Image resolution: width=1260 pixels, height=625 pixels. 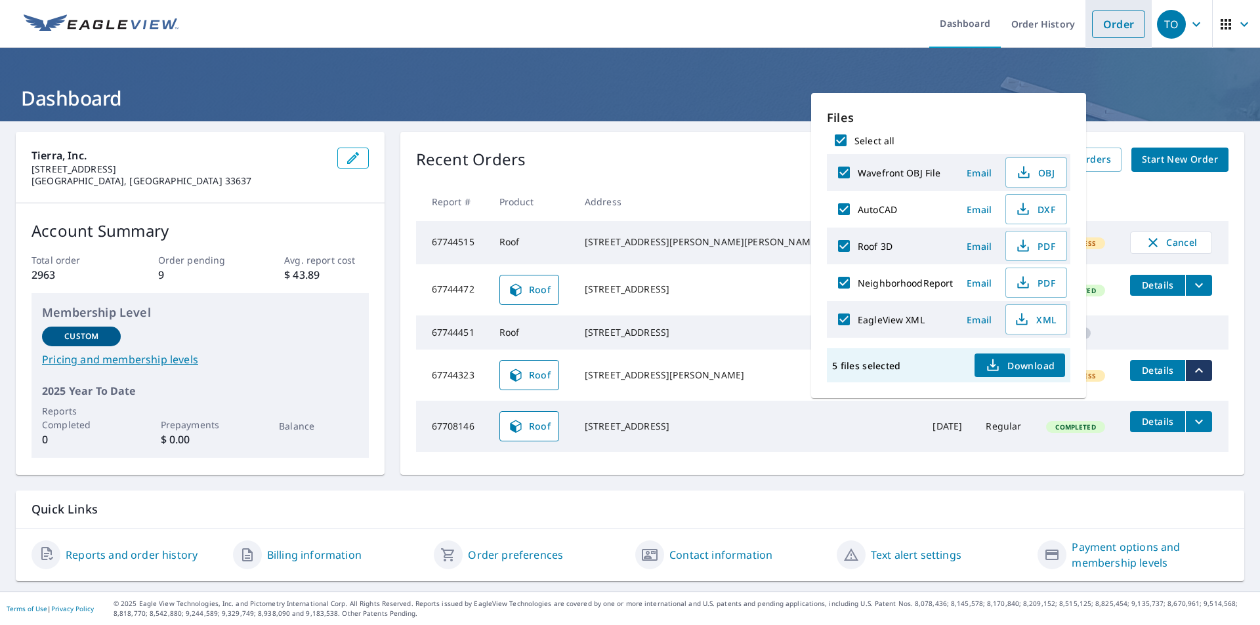 What do you see at coordinates (200, 260) in the screenshot?
I see `p: Order pending` at bounding box center [200, 260].